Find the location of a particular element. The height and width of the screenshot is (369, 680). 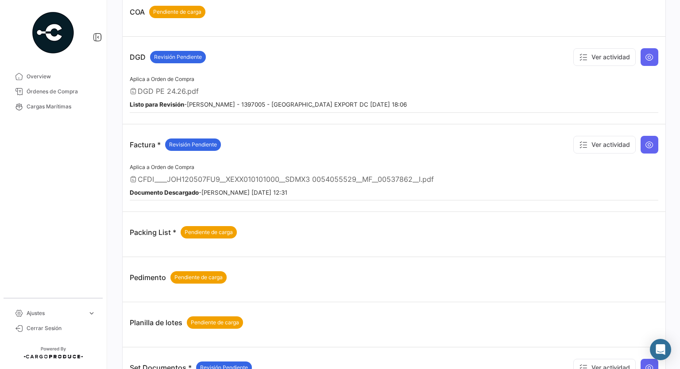

span: Overview is located at coordinates (61, 77).